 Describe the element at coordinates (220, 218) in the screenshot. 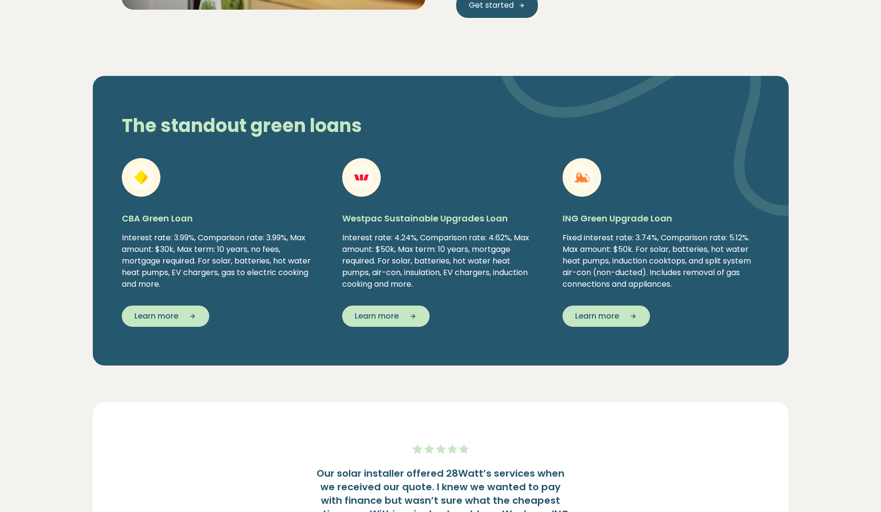

I see `h5: CBA Green Loan` at that location.